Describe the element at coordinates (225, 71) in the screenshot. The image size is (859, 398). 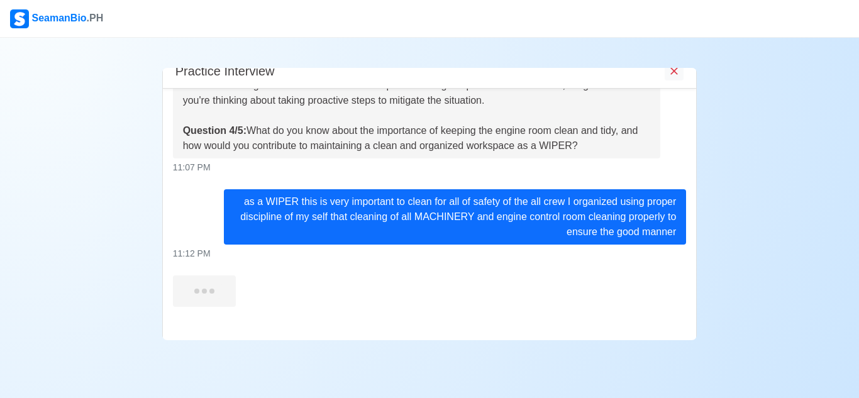
I see `h5: Practice Interview` at that location.